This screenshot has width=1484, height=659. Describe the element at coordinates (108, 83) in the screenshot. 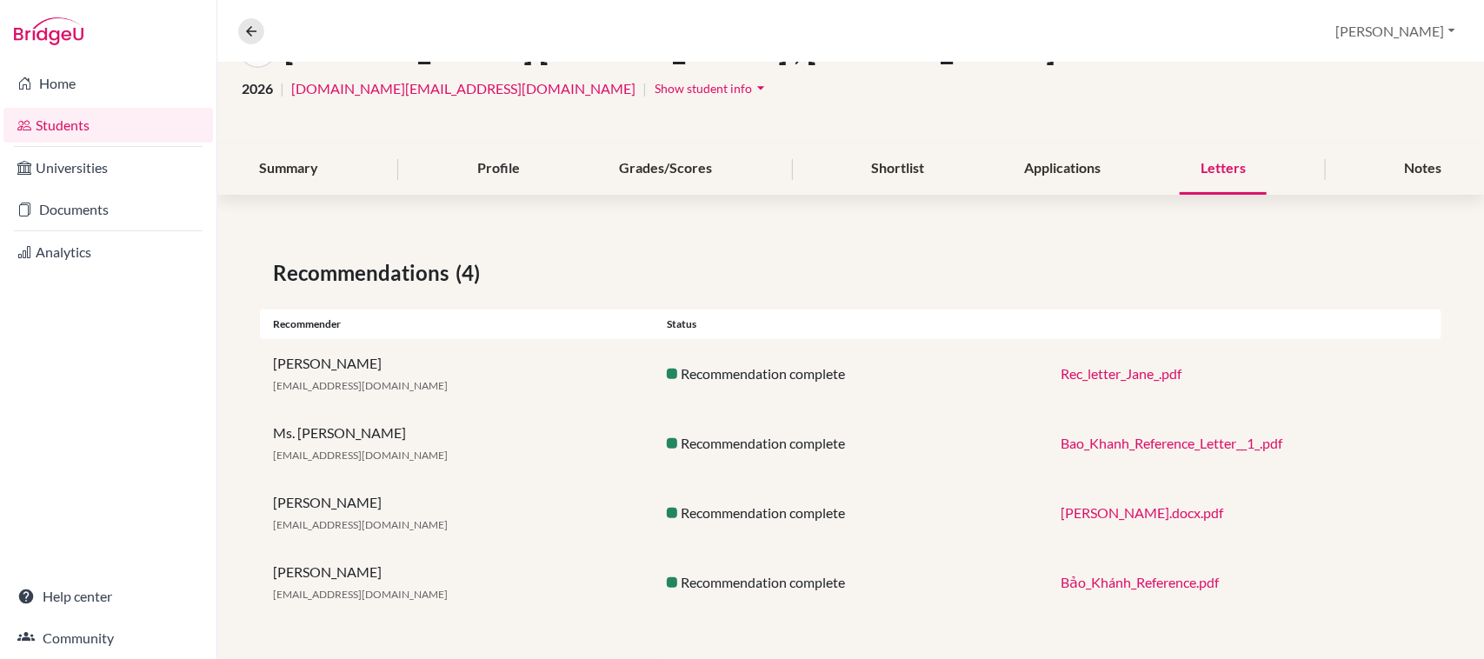

I see `a: Home` at that location.